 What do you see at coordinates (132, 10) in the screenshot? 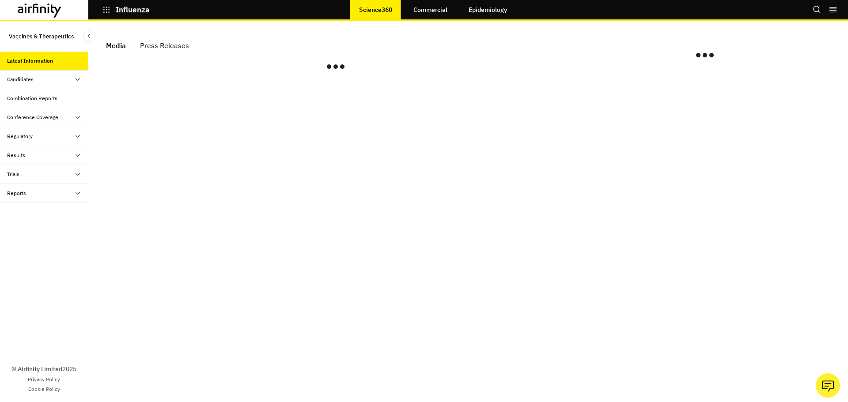
I see `p: Influenza` at bounding box center [132, 10].